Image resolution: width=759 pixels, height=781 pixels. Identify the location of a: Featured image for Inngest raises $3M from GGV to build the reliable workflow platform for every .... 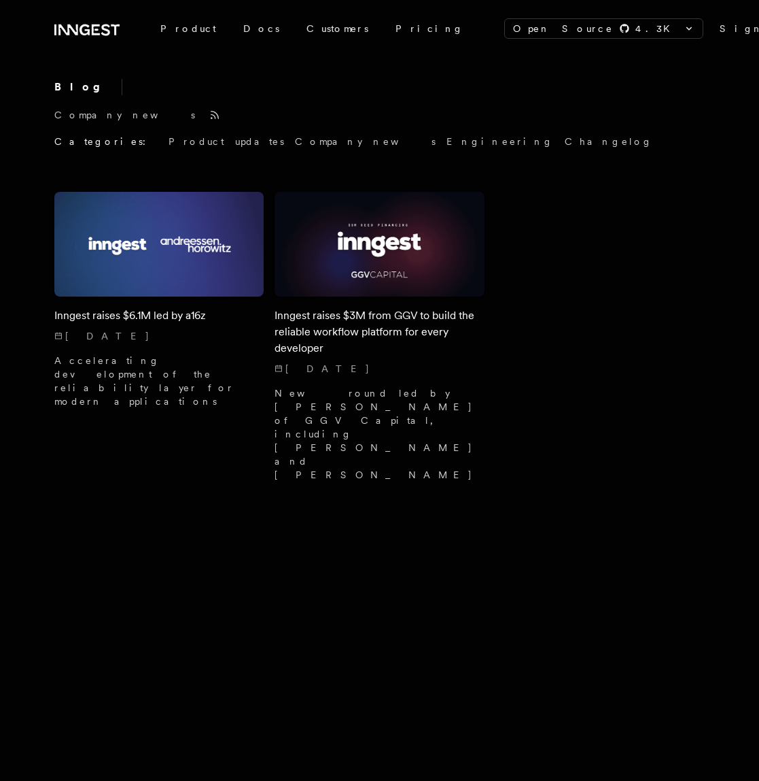
(379, 337).